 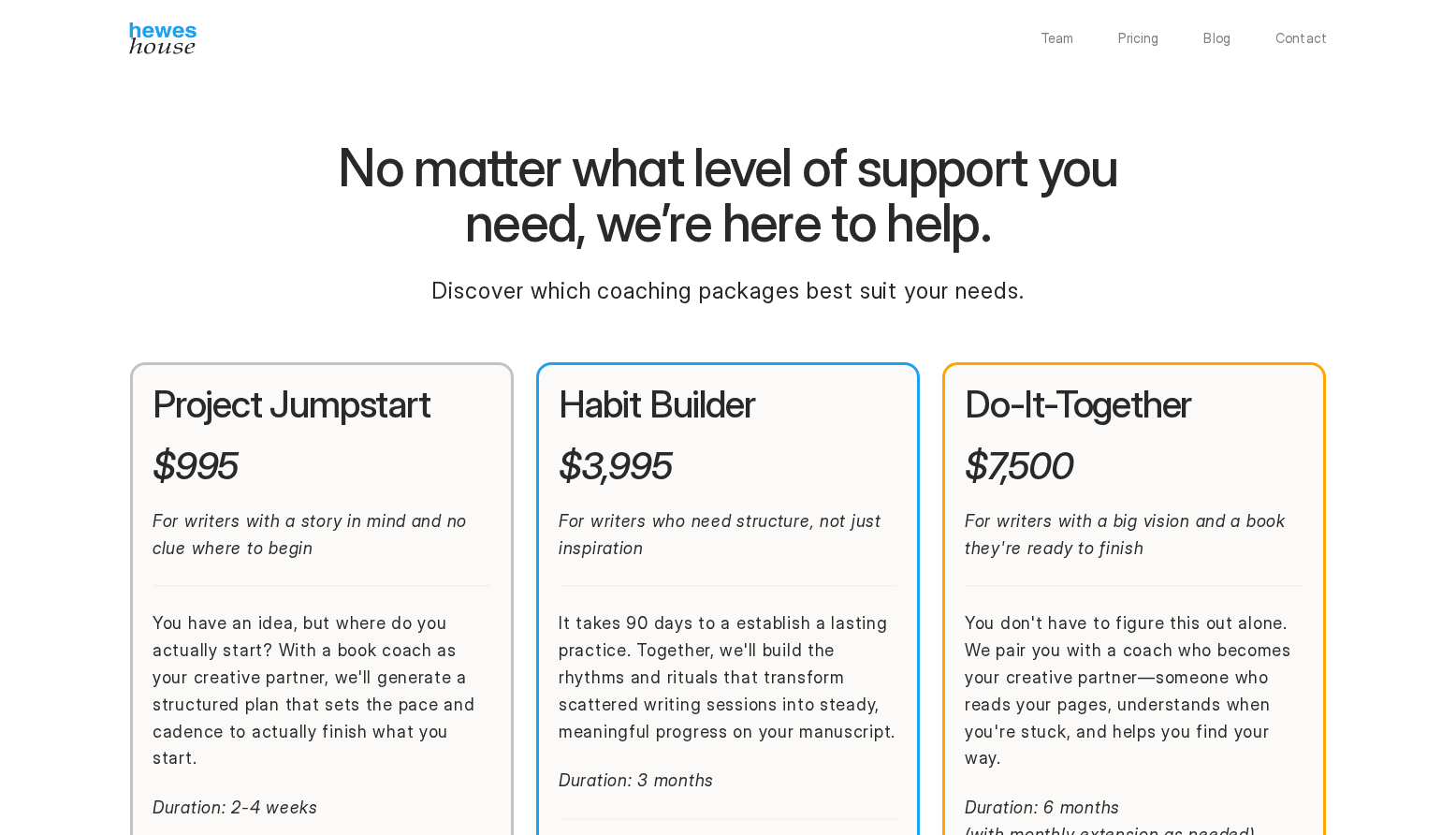 I want to click on p: You have an idea, but where do you actually start? With a book coach as your creative partner, we..., so click(x=322, y=691).